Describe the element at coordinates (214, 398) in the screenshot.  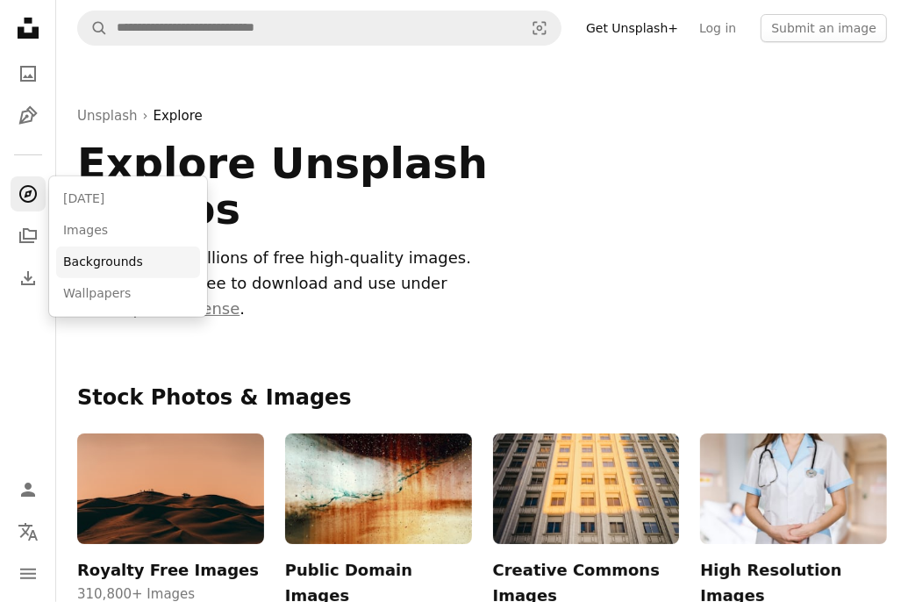
I see `a: Stock Photos & Images` at that location.